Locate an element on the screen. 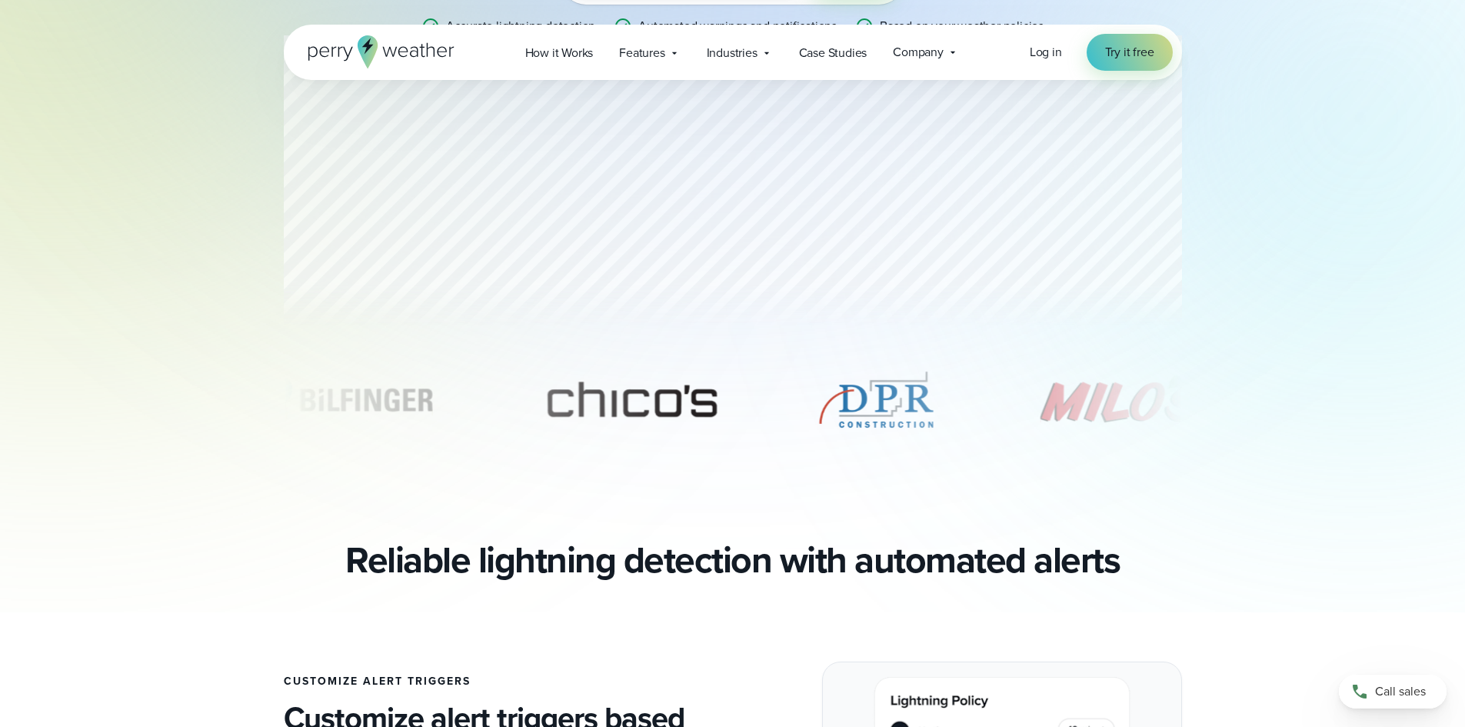 This screenshot has width=1465, height=727. p: Accurate lightning detection is located at coordinates (520, 26).